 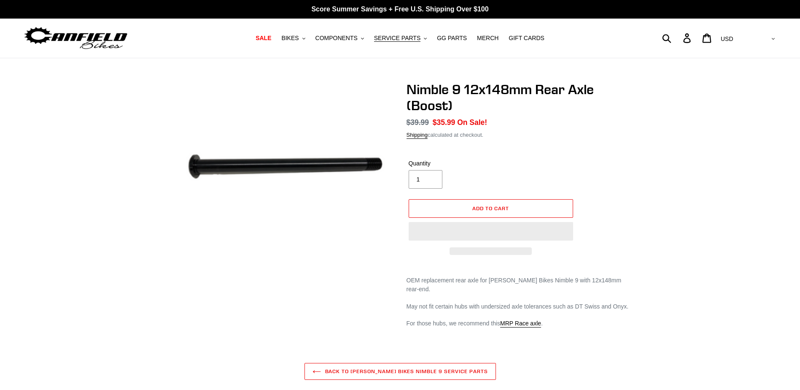 What do you see at coordinates (336, 38) in the screenshot?
I see `span: COMPONENTS` at bounding box center [336, 38].